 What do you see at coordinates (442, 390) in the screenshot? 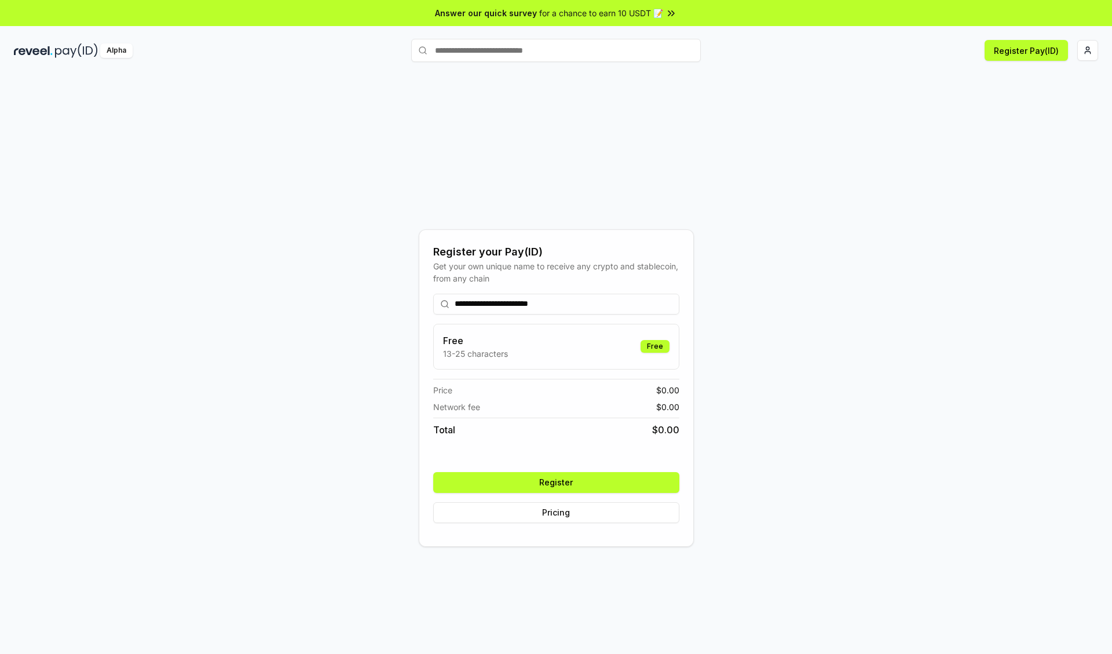
I see `span: Price` at bounding box center [442, 390].